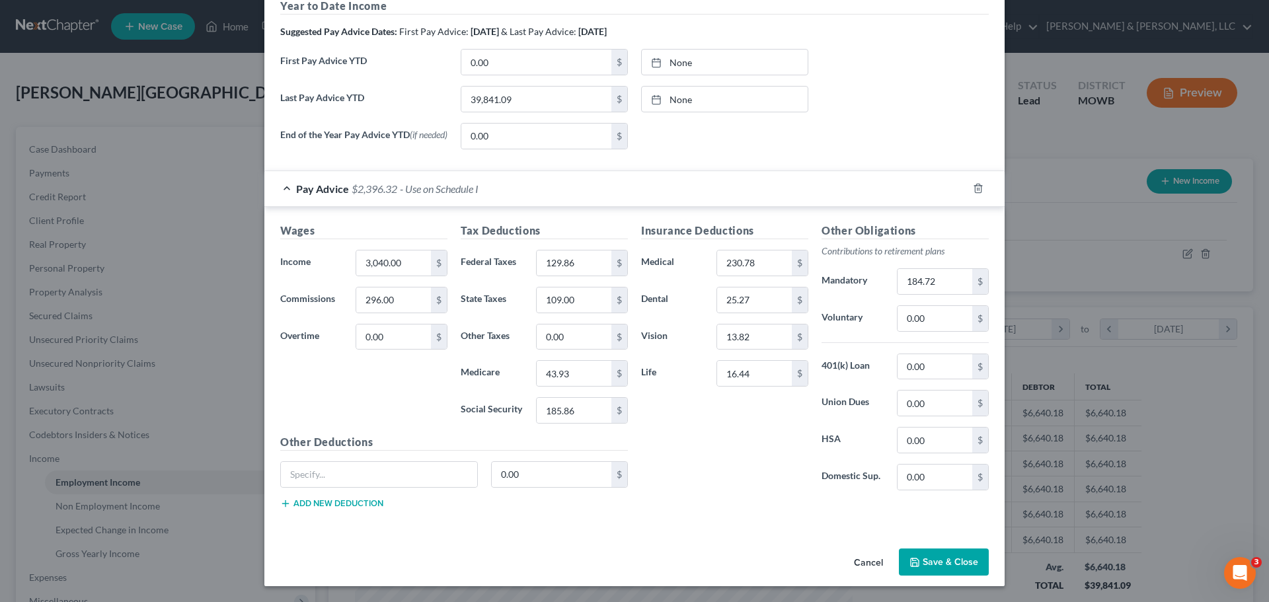  I want to click on label: Medicare, so click(492, 373).